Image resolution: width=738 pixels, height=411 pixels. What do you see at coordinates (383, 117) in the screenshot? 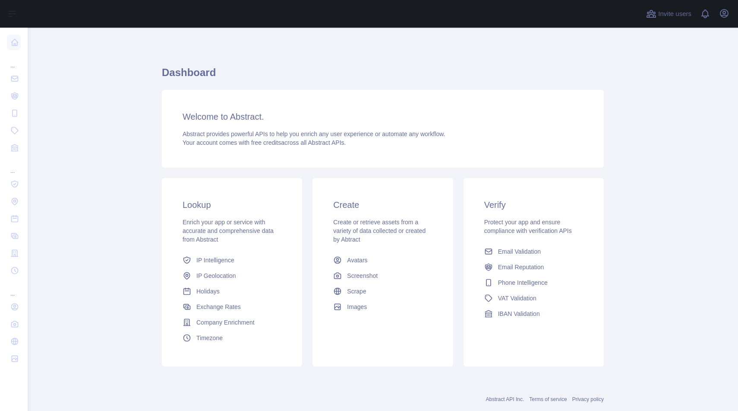
I see `h3: Welcome to Abstract.` at bounding box center [383, 117].